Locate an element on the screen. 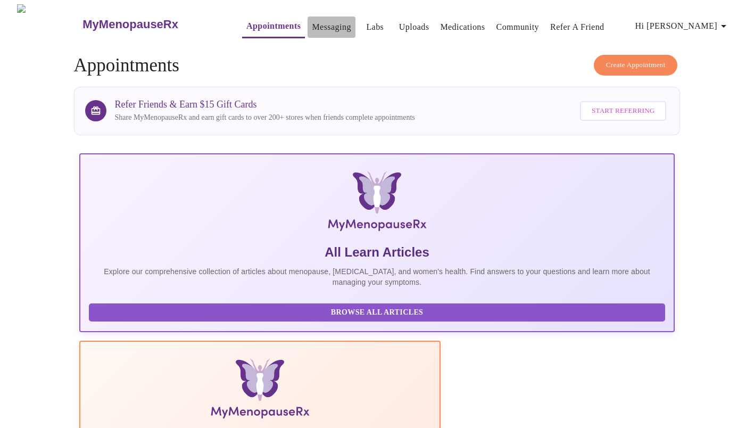 This screenshot has height=428, width=754. button: Medications is located at coordinates (462, 27).